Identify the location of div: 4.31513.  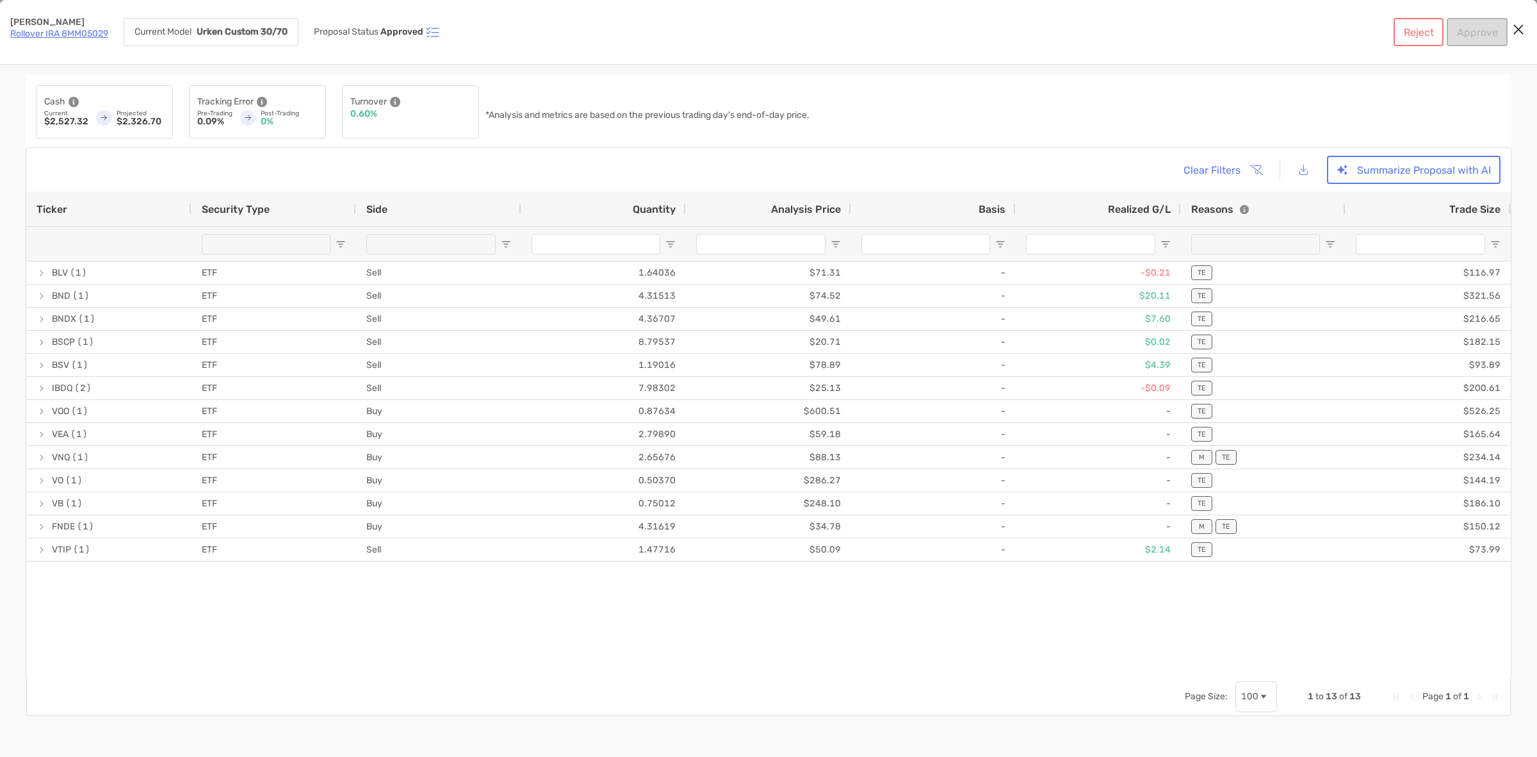
(603, 295).